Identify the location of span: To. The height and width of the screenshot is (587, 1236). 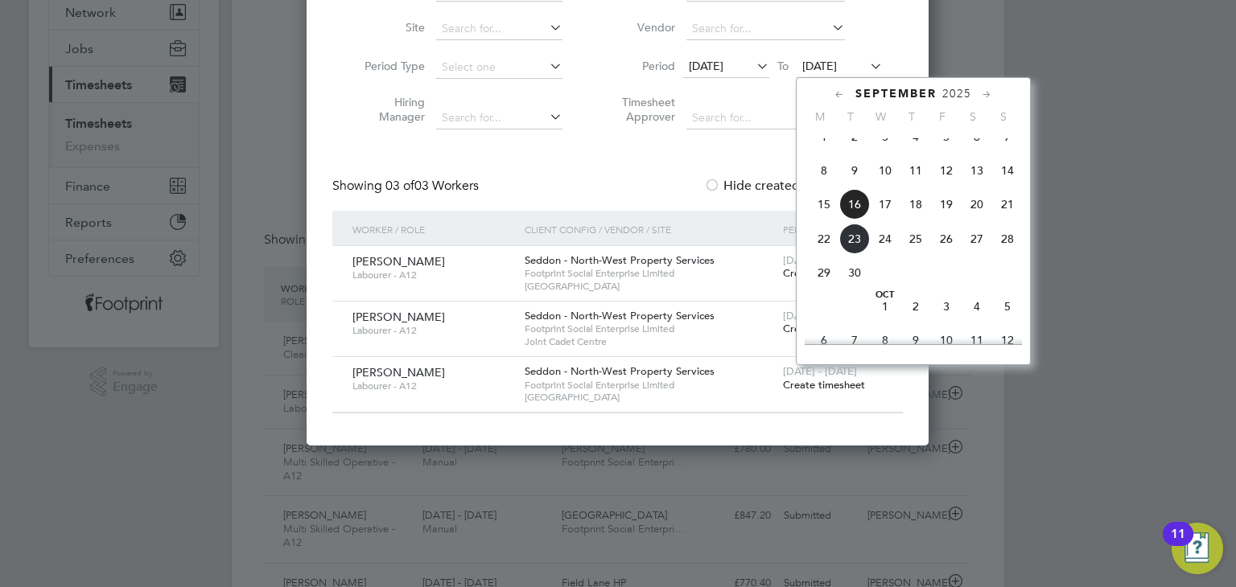
(783, 66).